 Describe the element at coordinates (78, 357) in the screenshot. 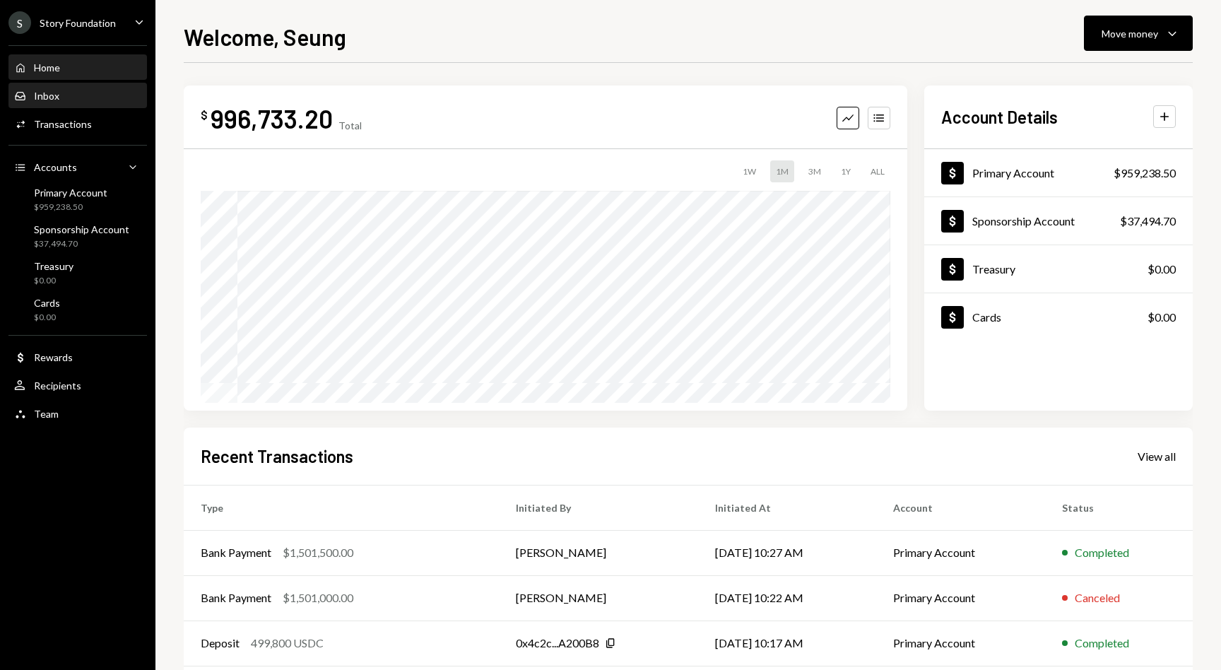

I see `a: Rewards` at that location.